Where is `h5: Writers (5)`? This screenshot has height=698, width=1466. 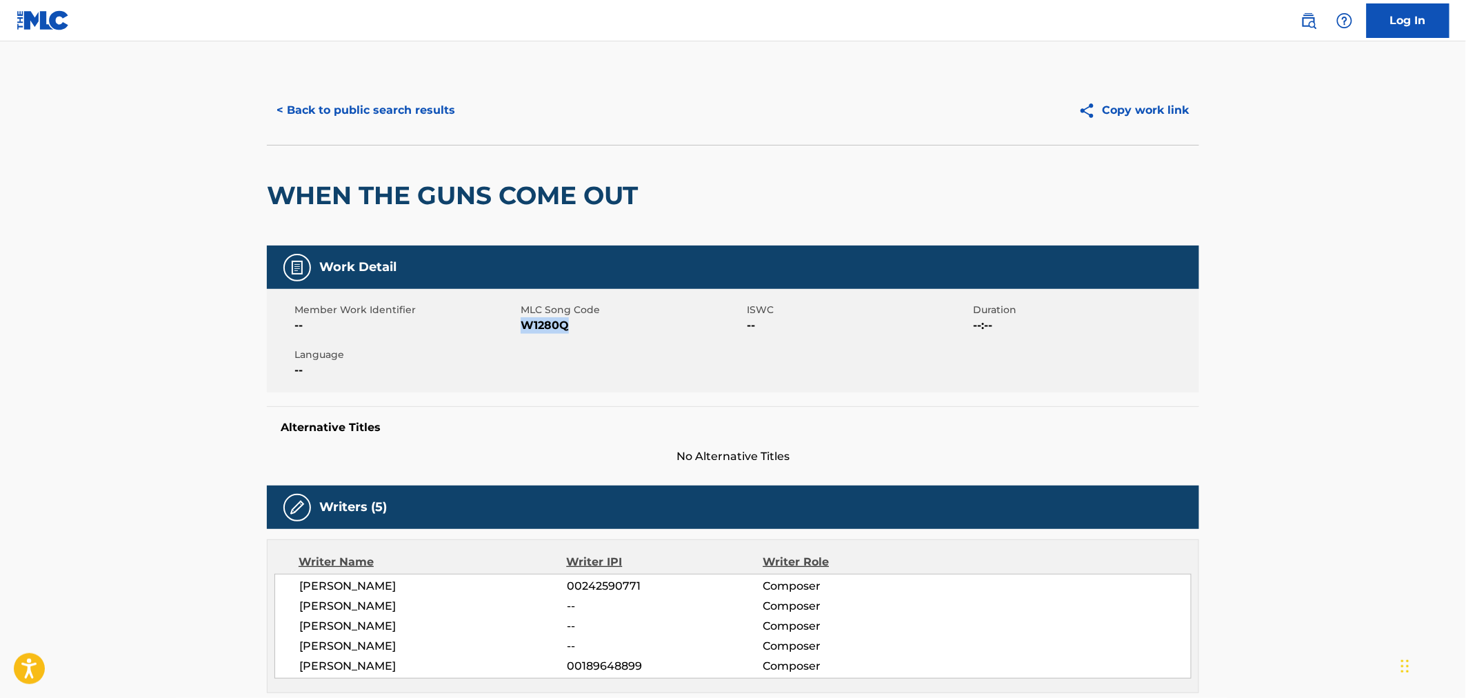
h5: Writers (5) is located at coordinates (353, 507).